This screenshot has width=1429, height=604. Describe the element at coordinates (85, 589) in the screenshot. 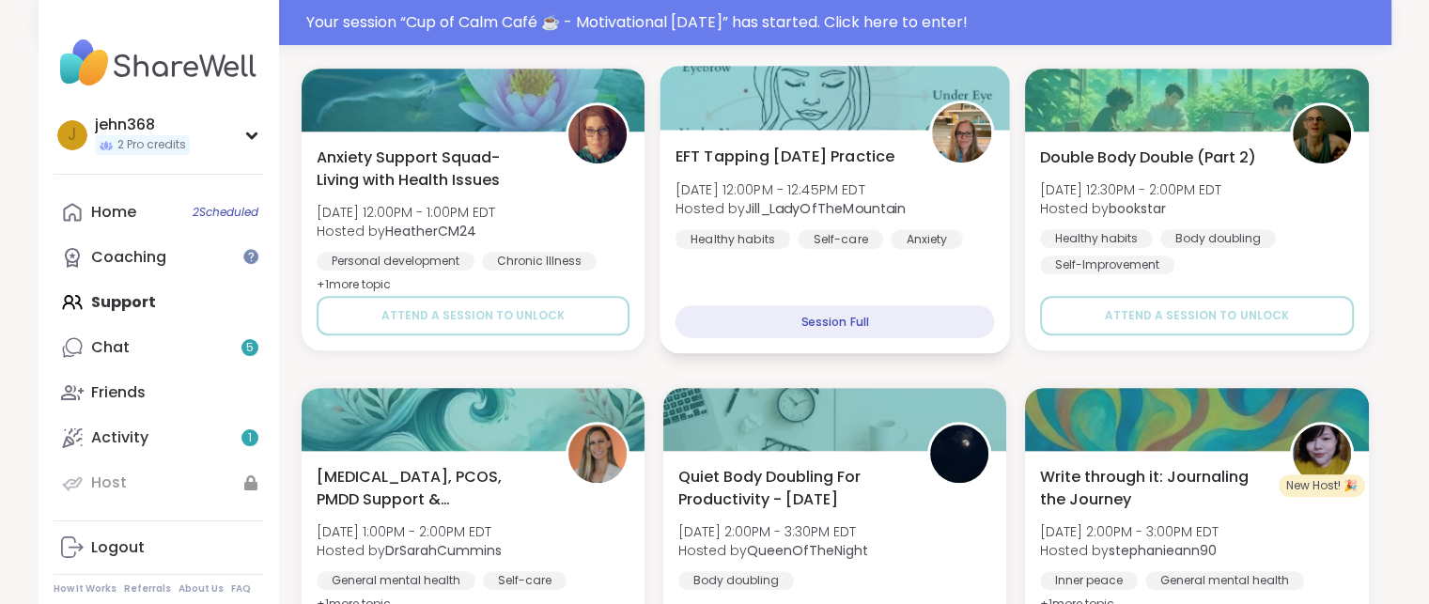

I see `a: How It Works` at that location.